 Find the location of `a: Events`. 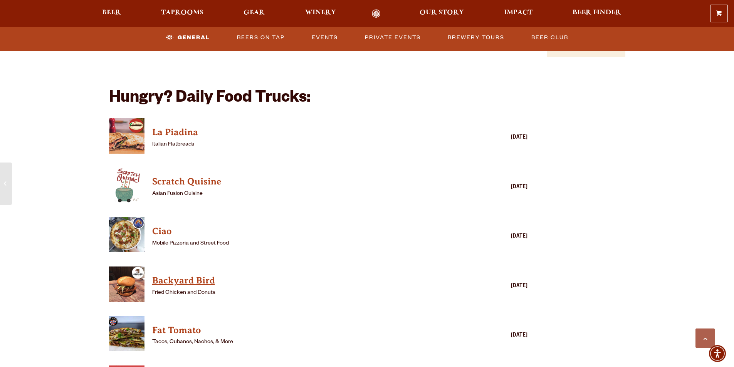

a: Events is located at coordinates (325, 38).